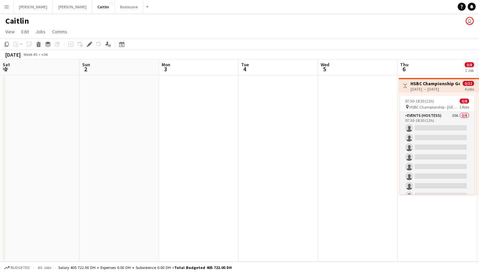  I want to click on span: Total Budgeted 405 722.00 DH, so click(203, 267).